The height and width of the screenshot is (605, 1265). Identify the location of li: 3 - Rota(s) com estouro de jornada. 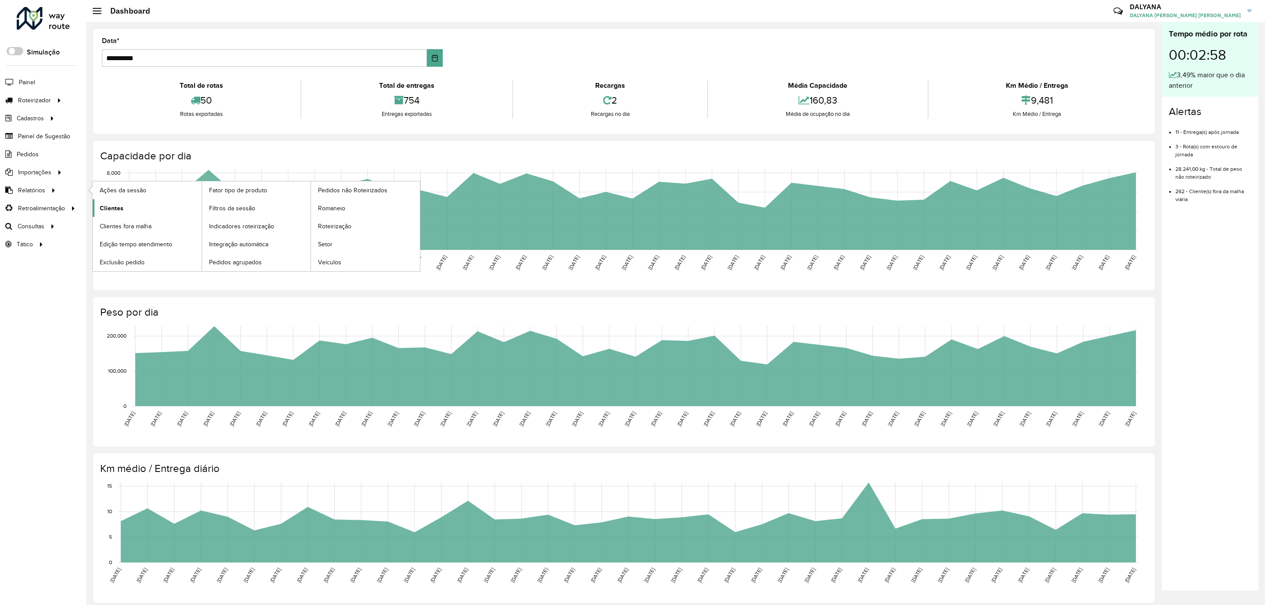
(1213, 147).